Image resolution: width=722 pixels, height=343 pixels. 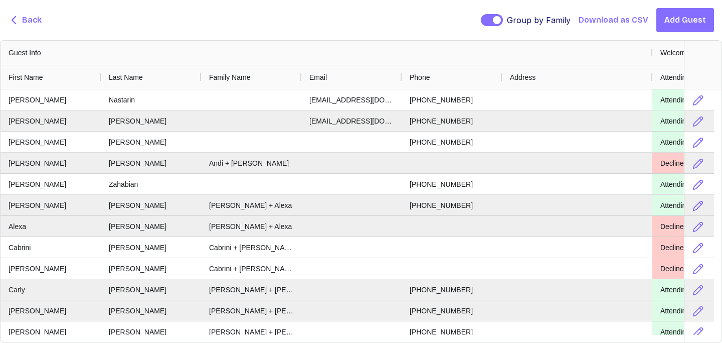 What do you see at coordinates (523, 77) in the screenshot?
I see `span: Address` at bounding box center [523, 77].